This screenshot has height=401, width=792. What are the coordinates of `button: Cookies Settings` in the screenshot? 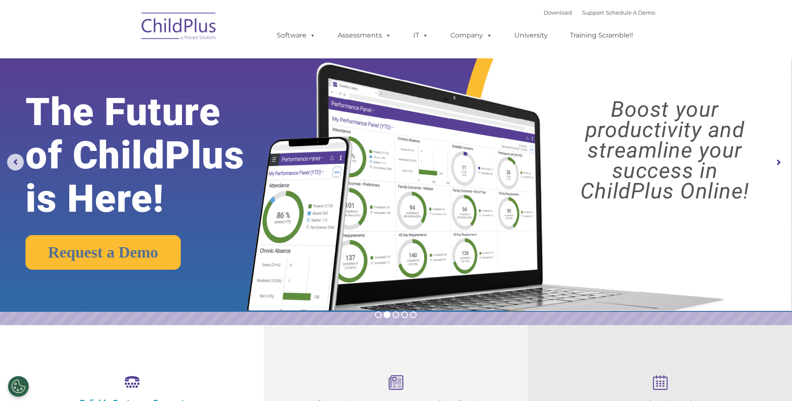 It's located at (18, 387).